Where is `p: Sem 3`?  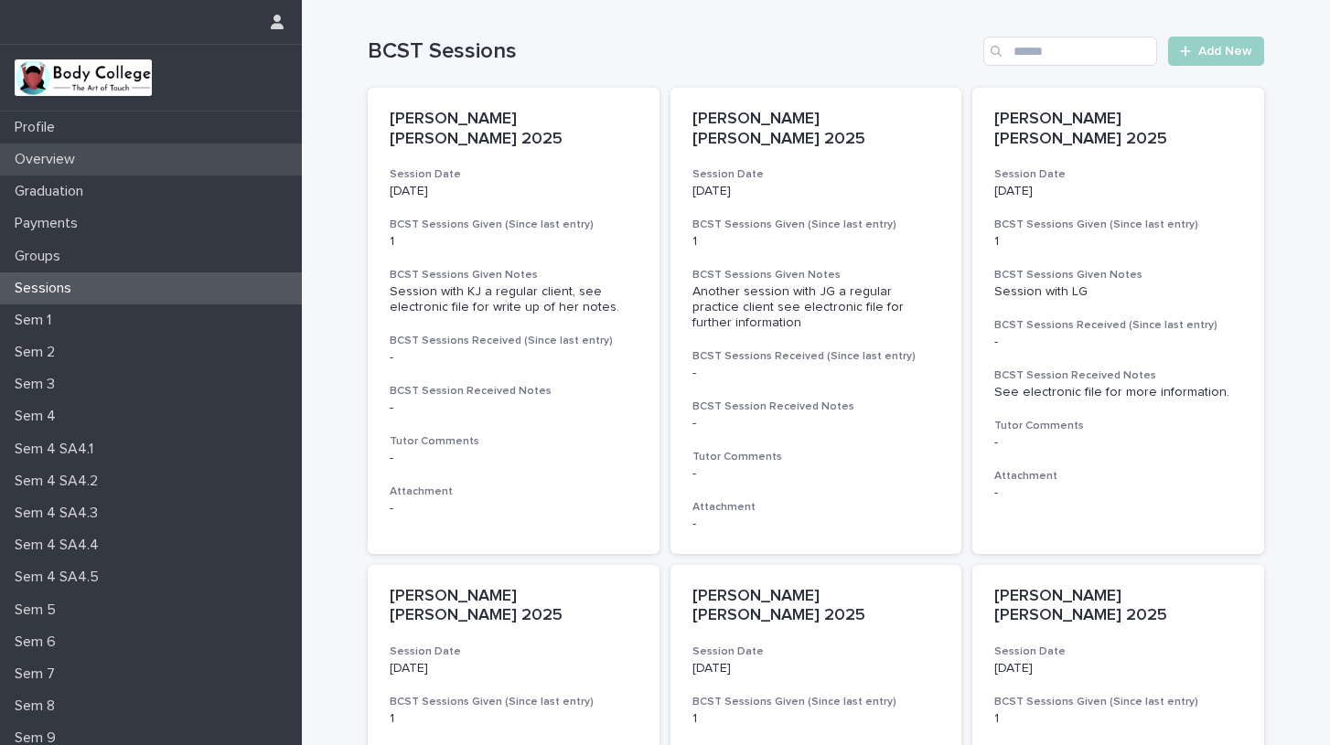
p: Sem 3 is located at coordinates (38, 384).